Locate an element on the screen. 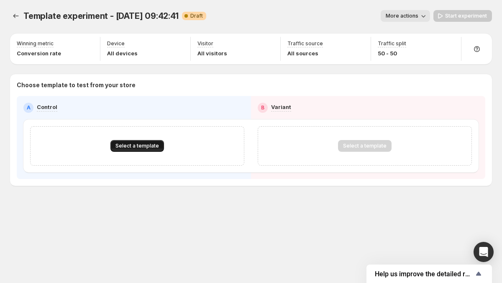 This screenshot has width=502, height=283. span: More actions is located at coordinates (402, 16).